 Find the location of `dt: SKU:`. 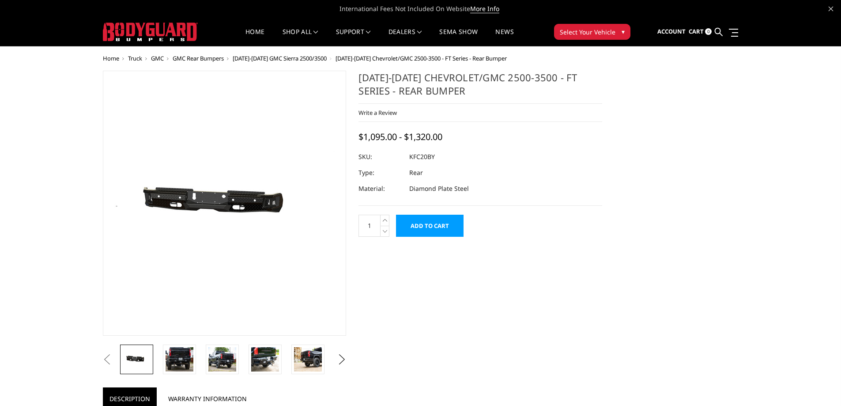

dt: SKU: is located at coordinates (381, 157).